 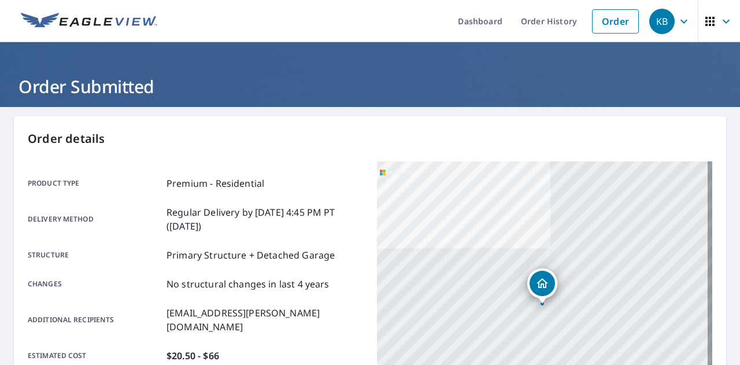 What do you see at coordinates (95, 255) in the screenshot?
I see `p: Structure` at bounding box center [95, 255].